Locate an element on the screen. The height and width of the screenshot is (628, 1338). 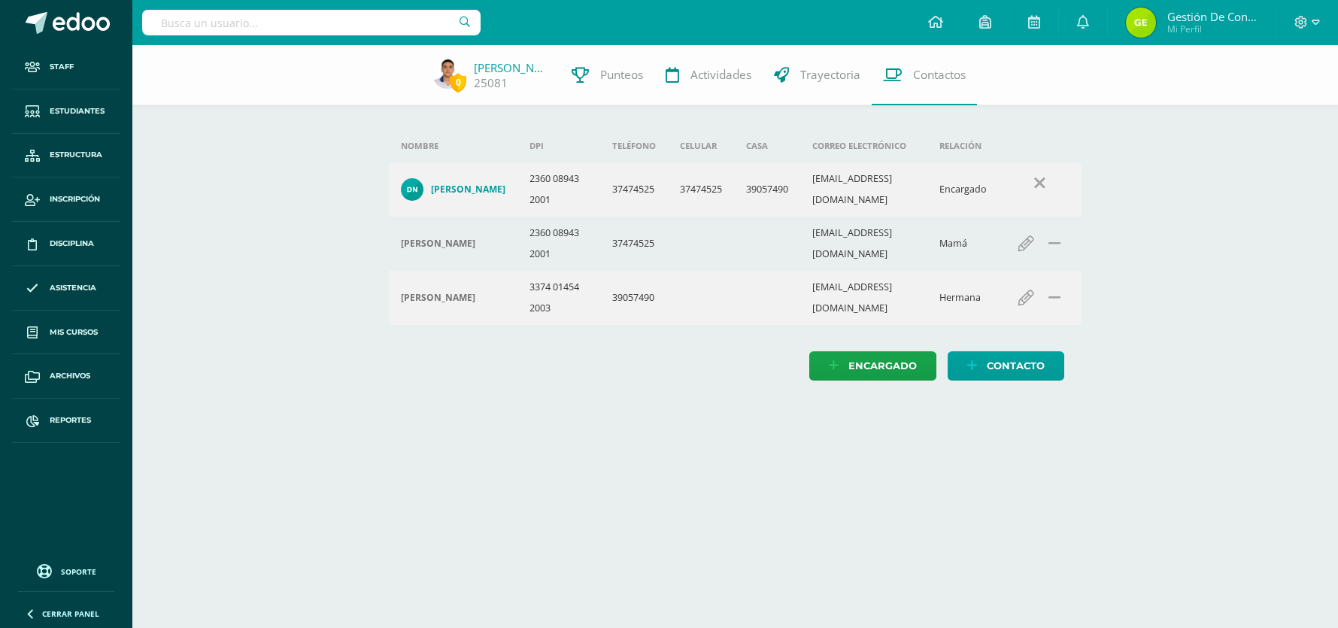
span: Archivos is located at coordinates (70, 376).